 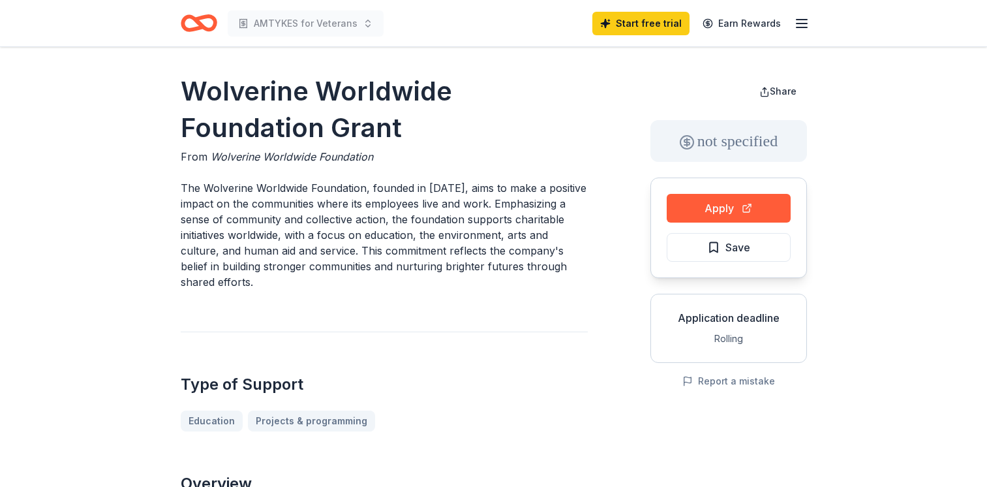 What do you see at coordinates (729, 318) in the screenshot?
I see `div: Application deadline` at bounding box center [729, 318].